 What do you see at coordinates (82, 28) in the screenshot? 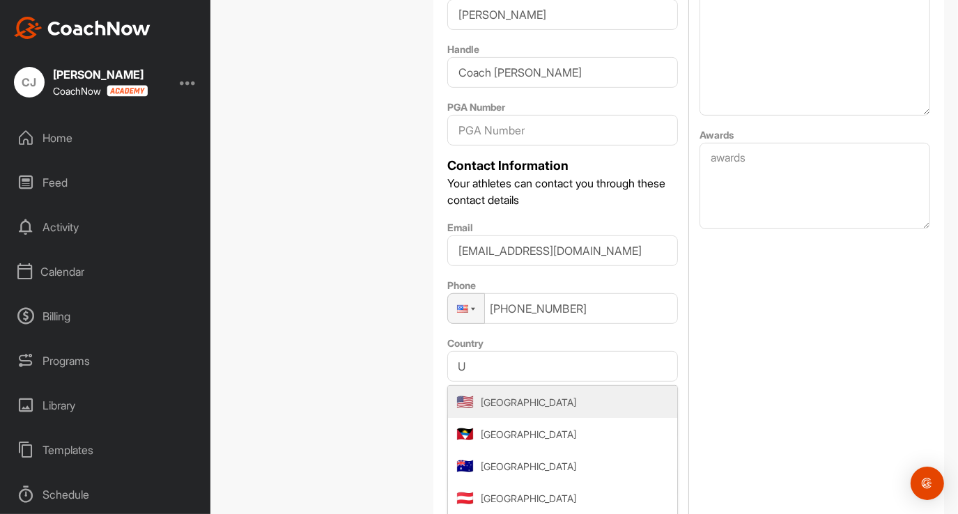
I see `img: CoachNow` at bounding box center [82, 28].